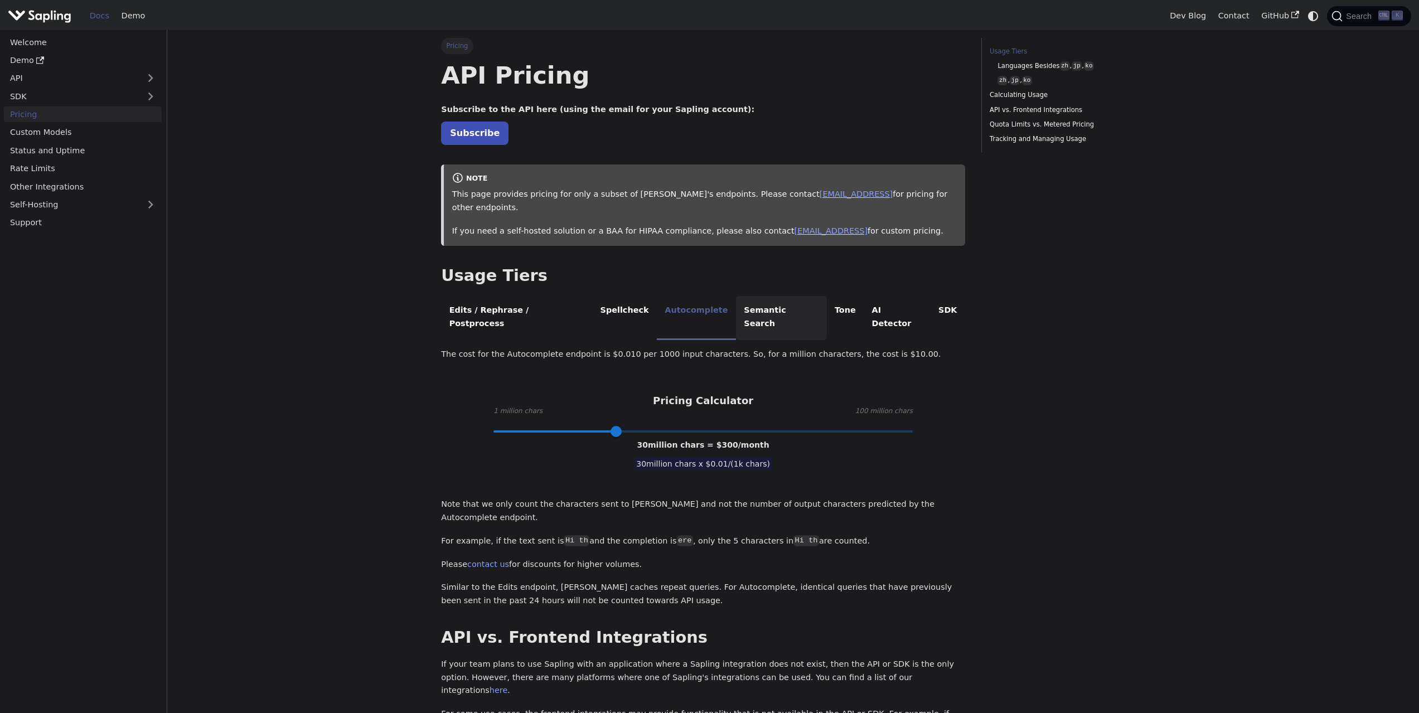 The width and height of the screenshot is (1419, 713). Describe the element at coordinates (703, 541) in the screenshot. I see `p: For example, if the text sent is and the completion is , only the 5 characters in are counted.` at that location.